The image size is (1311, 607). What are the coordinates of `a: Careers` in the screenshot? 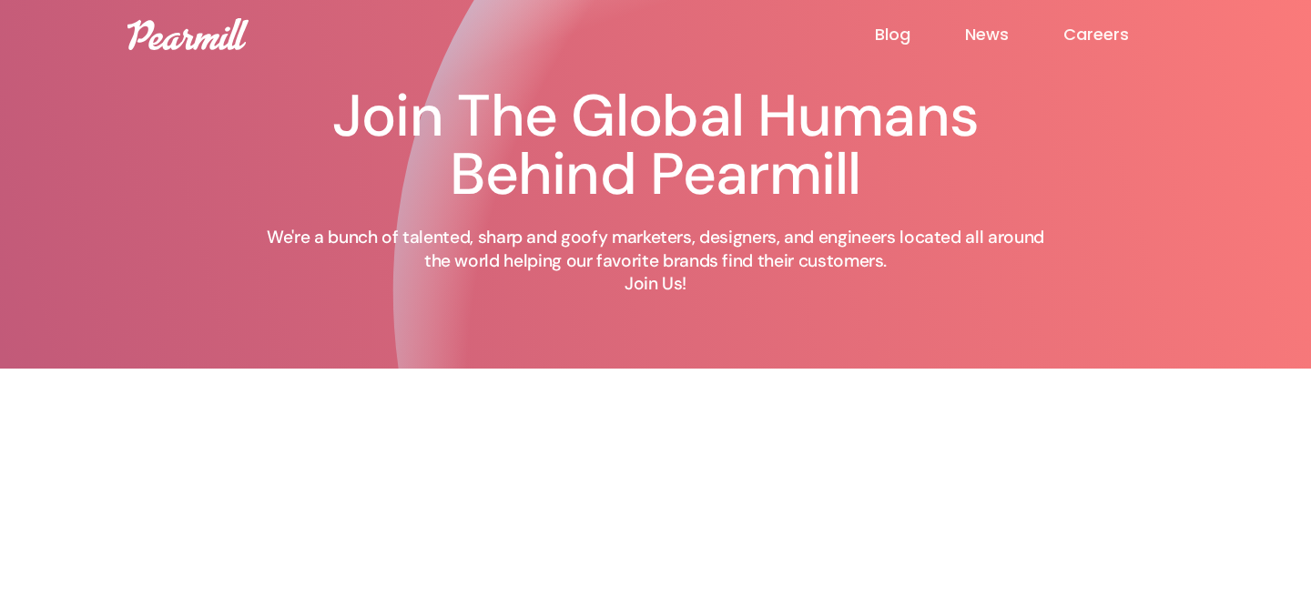 It's located at (1123, 35).